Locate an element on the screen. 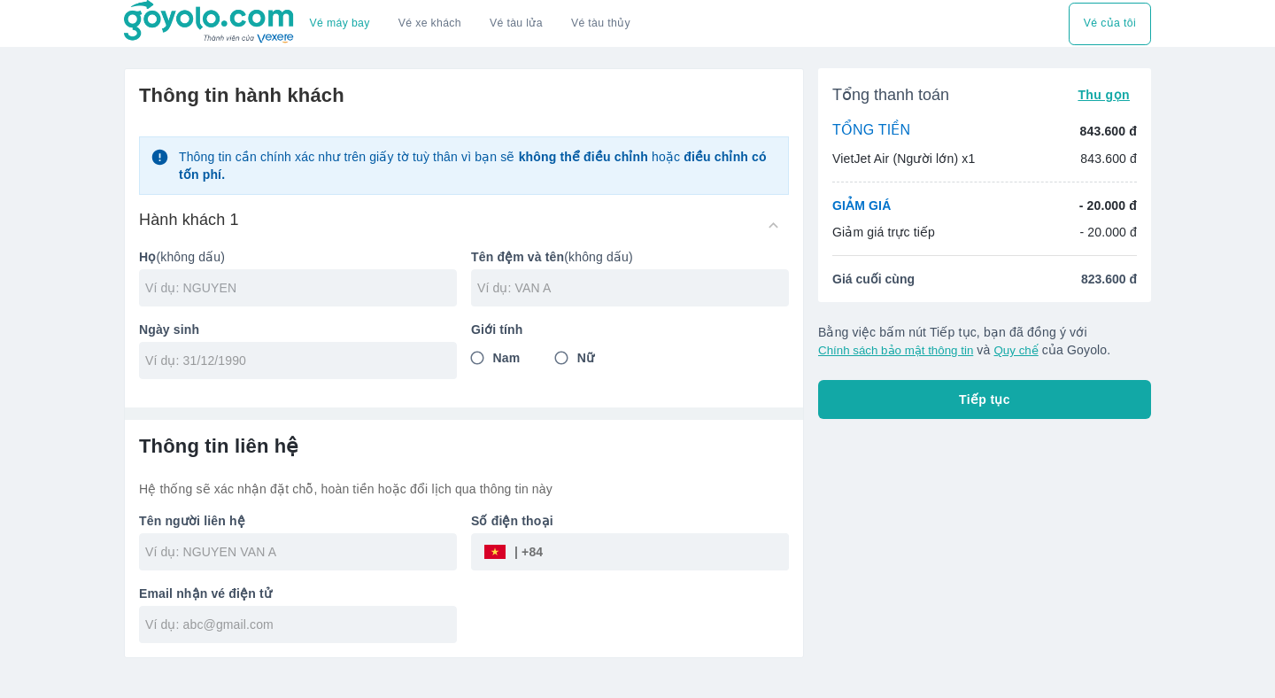  input: Ví dụ: VAN A is located at coordinates (633, 288).